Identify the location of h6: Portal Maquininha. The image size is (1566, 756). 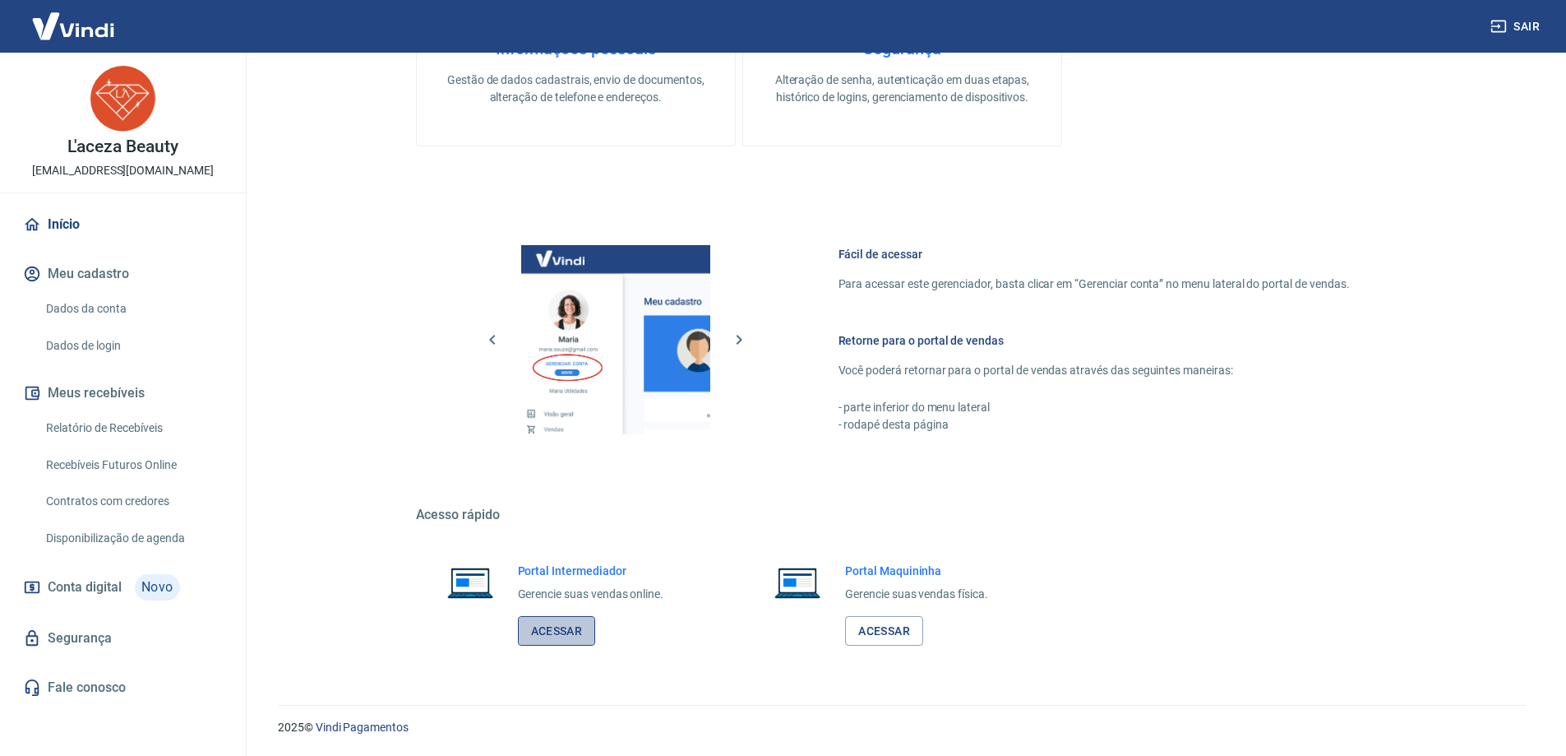
(917, 571).